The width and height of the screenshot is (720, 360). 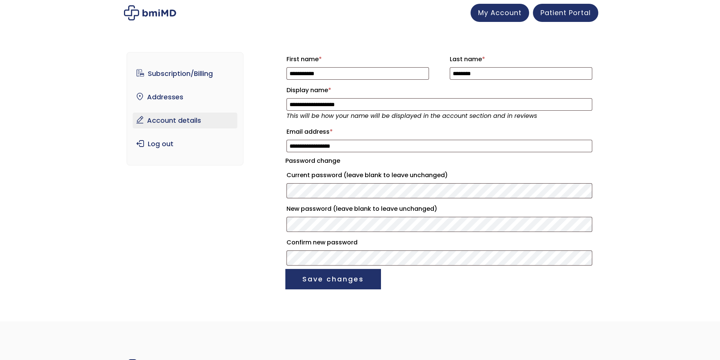 What do you see at coordinates (439, 132) in the screenshot?
I see `label: Email address` at bounding box center [439, 132].